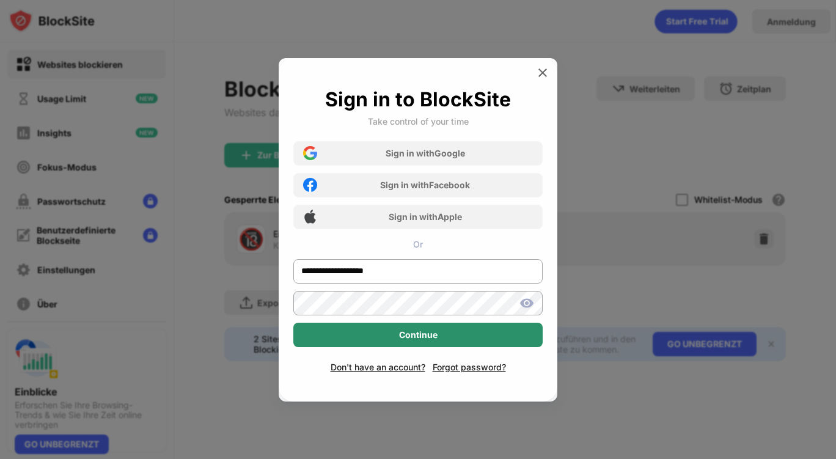 This screenshot has height=459, width=836. I want to click on img: facebook-icon.png, so click(310, 185).